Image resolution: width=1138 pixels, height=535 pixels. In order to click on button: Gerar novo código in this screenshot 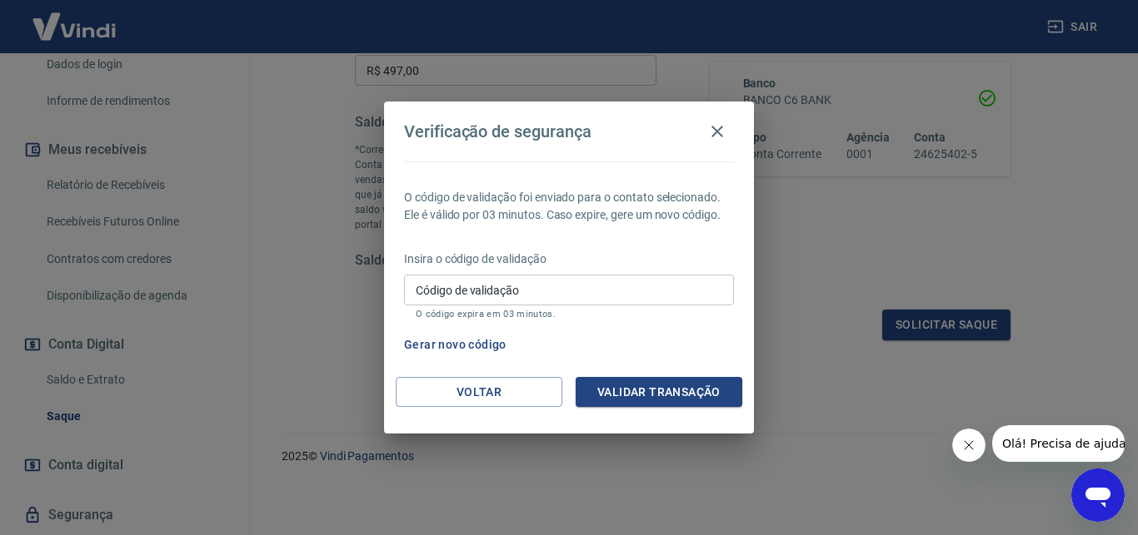, I will do `click(455, 345)`.